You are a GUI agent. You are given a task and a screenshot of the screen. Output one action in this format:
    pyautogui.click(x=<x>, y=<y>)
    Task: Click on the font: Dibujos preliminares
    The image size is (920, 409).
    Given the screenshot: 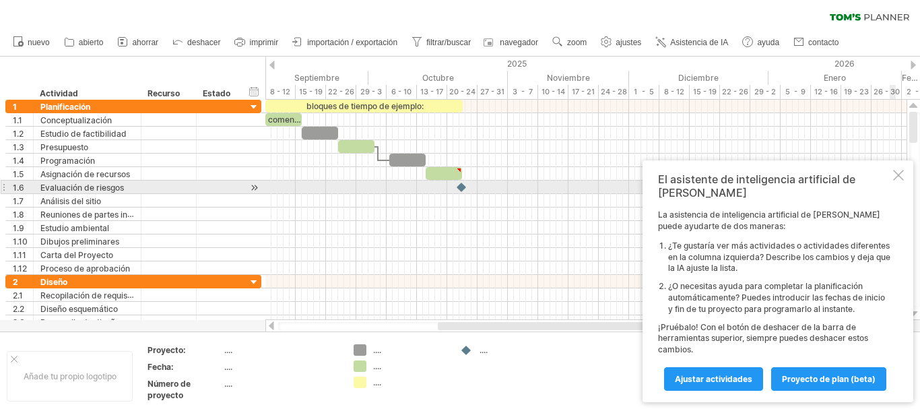 What is the action you would take?
    pyautogui.click(x=80, y=241)
    